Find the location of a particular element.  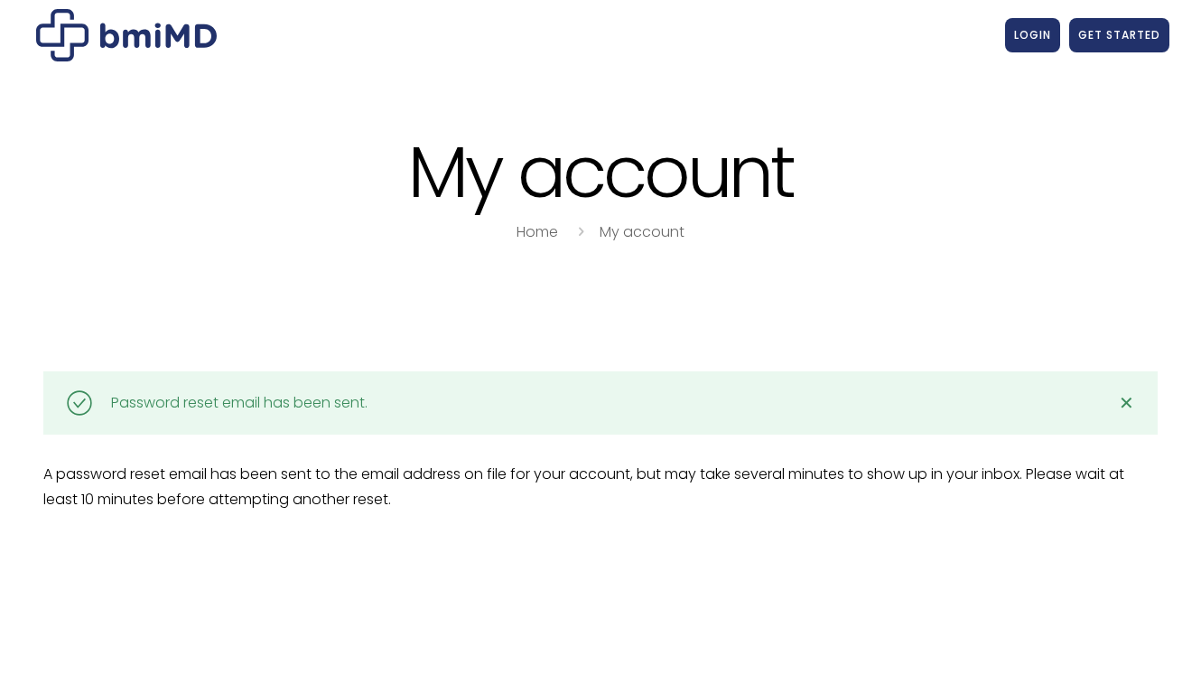

i: breadcrumbs separator is located at coordinates (581, 231).